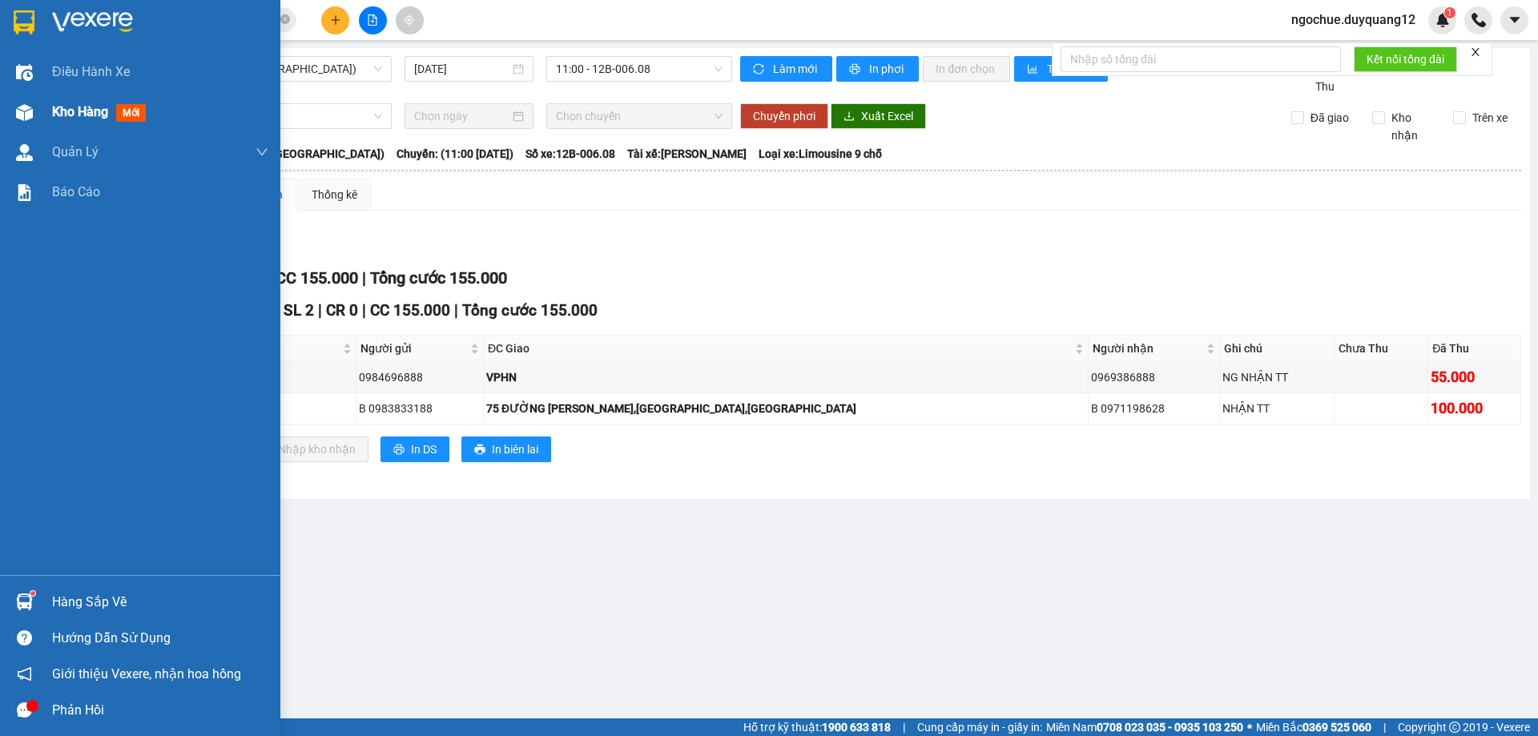 This screenshot has width=1538, height=736. What do you see at coordinates (1475, 349) in the screenshot?
I see `th: Đã Thu` at bounding box center [1475, 349].